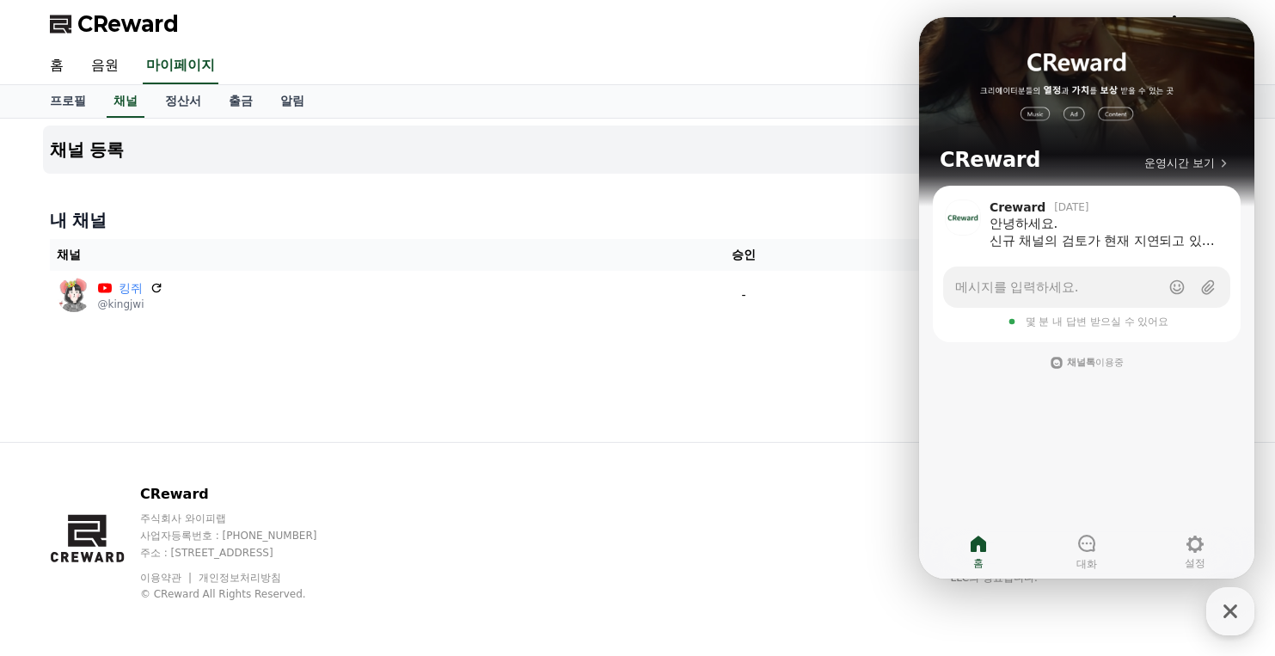  I want to click on a: 음원, so click(105, 66).